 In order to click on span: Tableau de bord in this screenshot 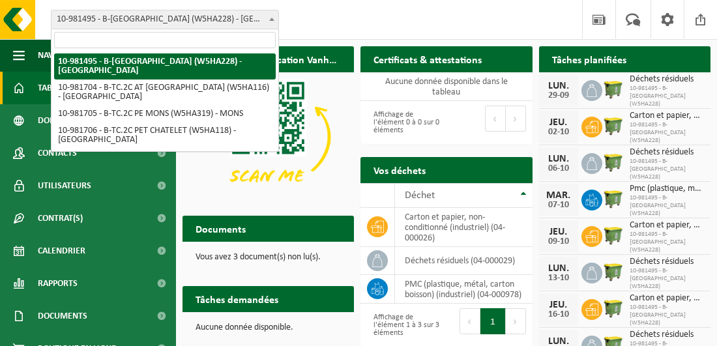, I will do `click(73, 88)`.